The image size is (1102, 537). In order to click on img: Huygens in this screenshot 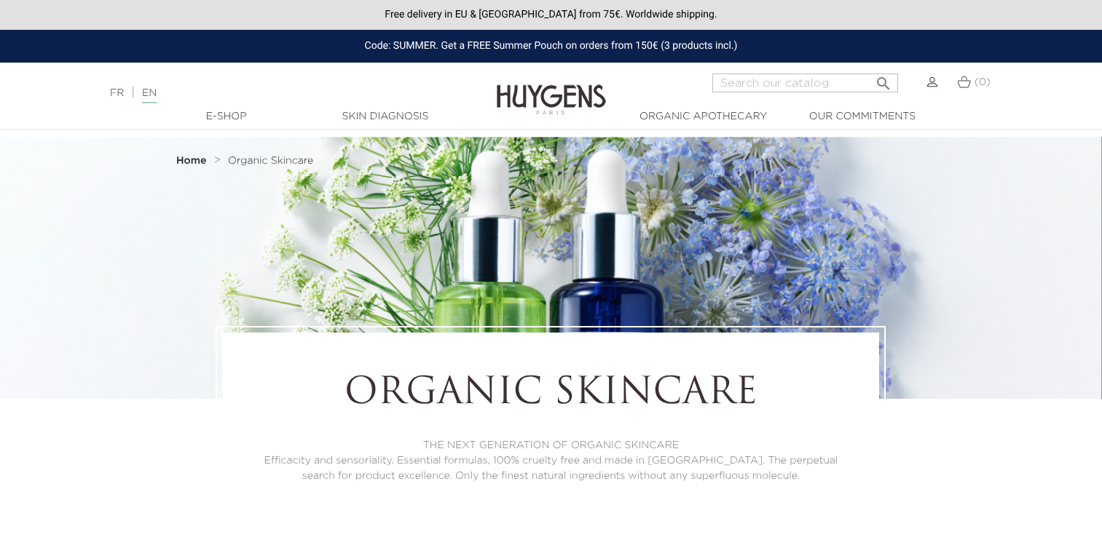, I will do `click(551, 89)`.